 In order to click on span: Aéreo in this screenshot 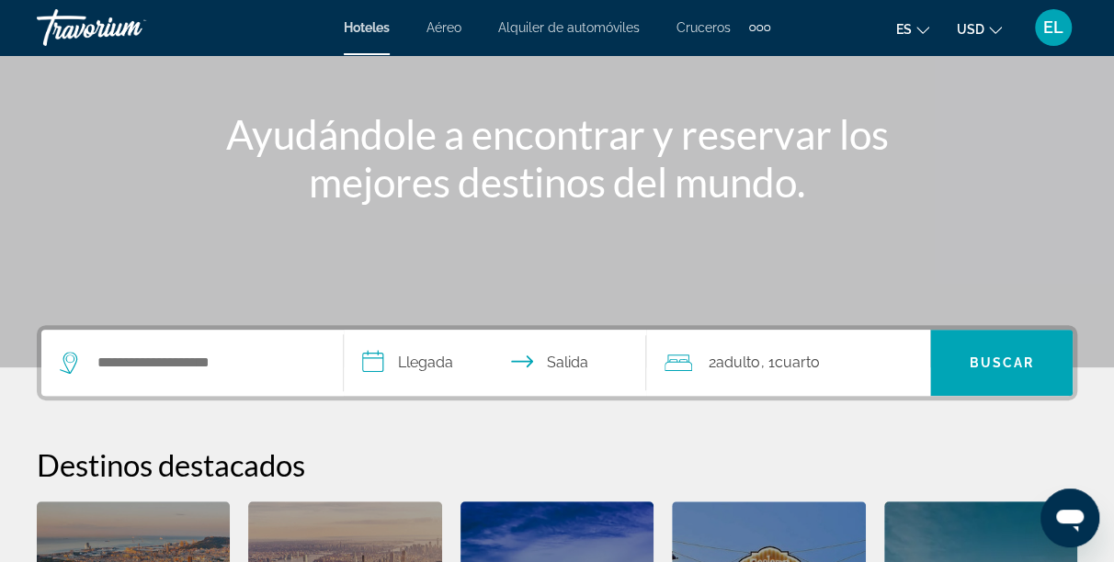, I will do `click(444, 28)`.